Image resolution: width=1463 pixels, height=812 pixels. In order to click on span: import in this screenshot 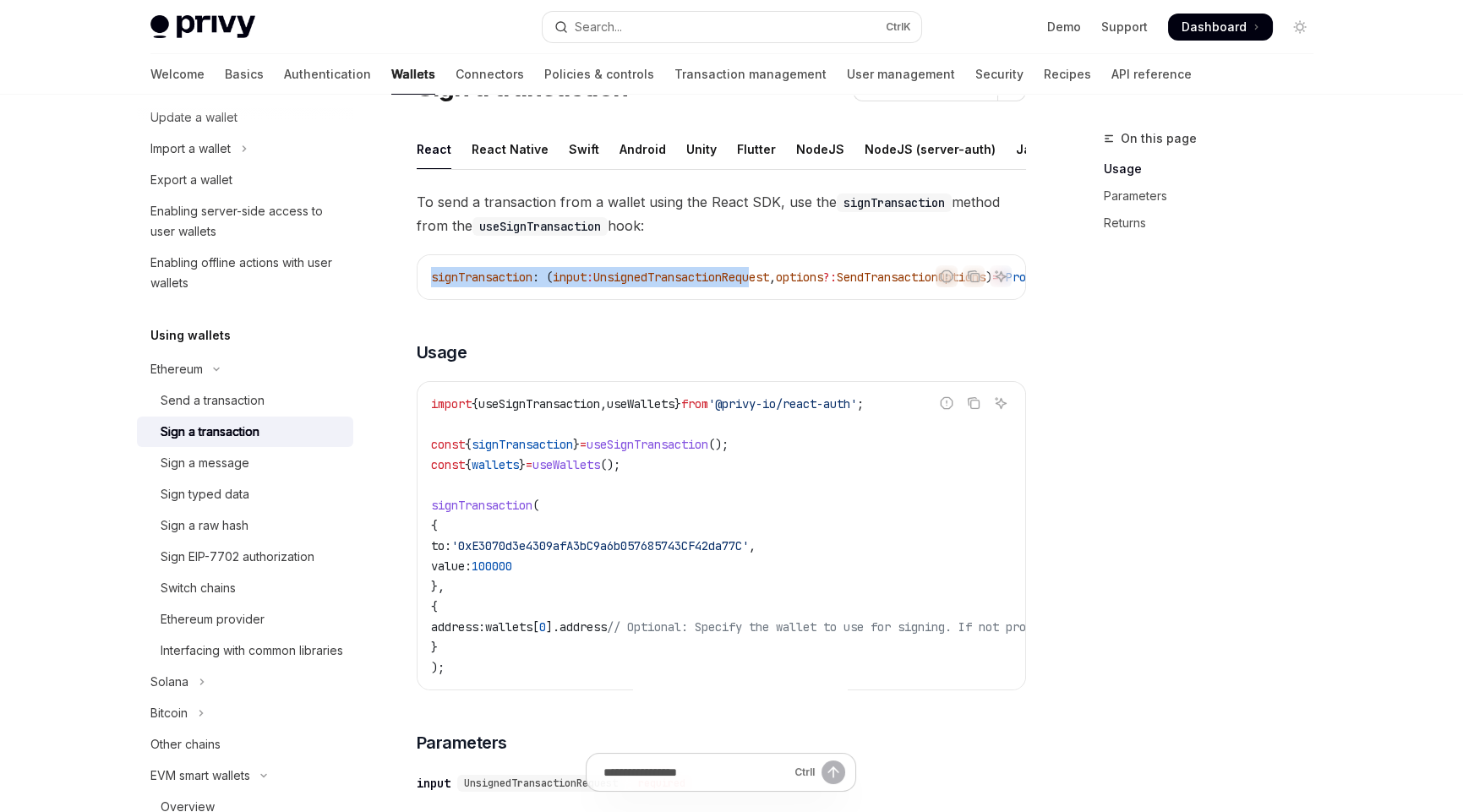, I will do `click(451, 404)`.